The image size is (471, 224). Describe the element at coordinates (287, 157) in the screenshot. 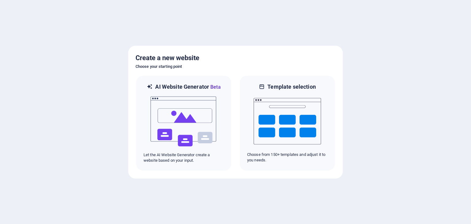

I see `p: Choose from 150+ templates and adjust it to you needs.` at that location.